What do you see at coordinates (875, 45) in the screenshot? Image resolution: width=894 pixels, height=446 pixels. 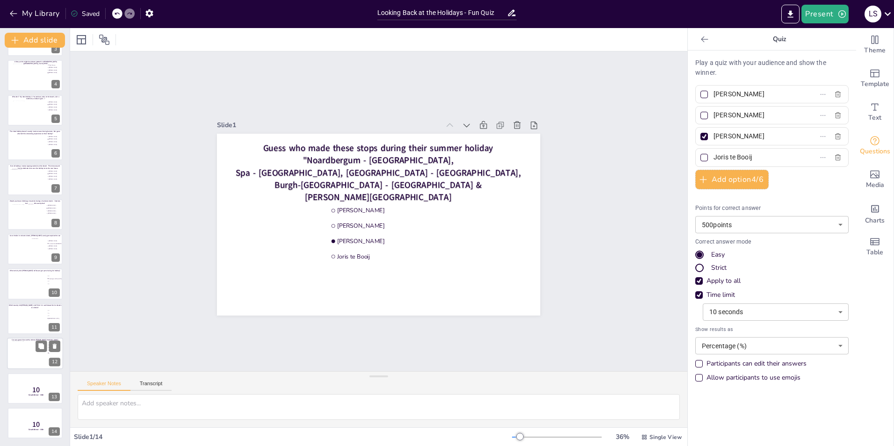 I see `div: Change the overall theme` at bounding box center [875, 45].